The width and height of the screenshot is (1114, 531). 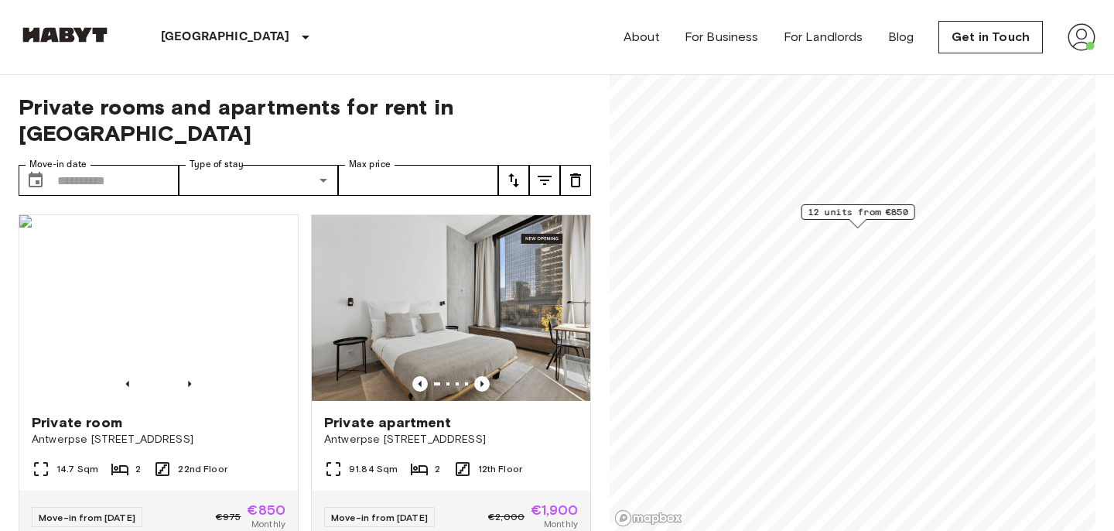 I want to click on span: 12 units from €850, so click(x=858, y=212).